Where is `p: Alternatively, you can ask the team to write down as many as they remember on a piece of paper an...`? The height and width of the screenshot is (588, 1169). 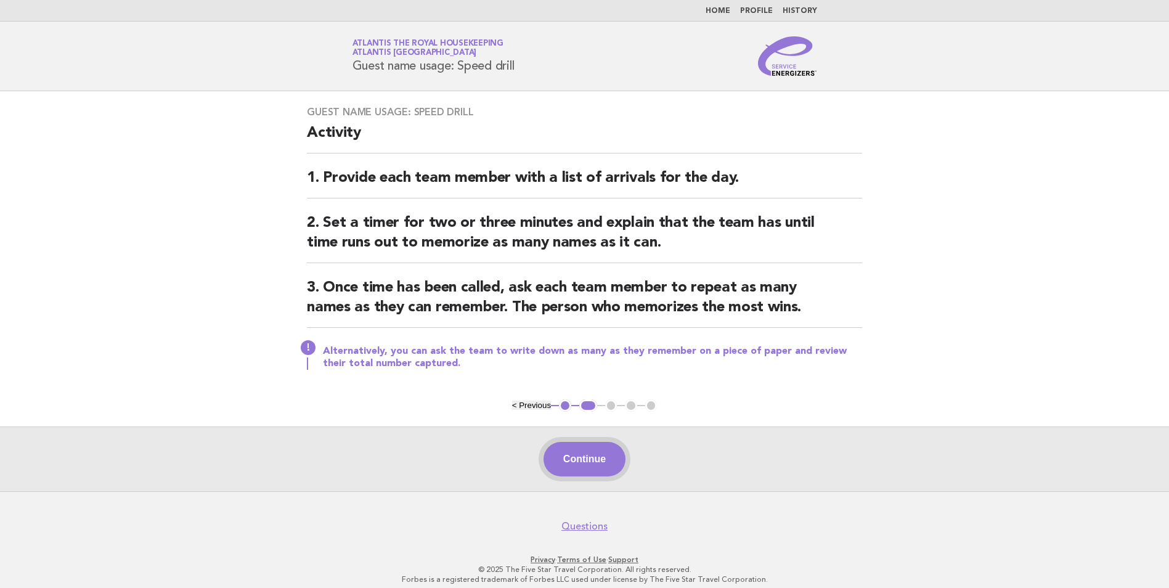
p: Alternatively, you can ask the team to write down as many as they remember on a piece of paper an... is located at coordinates (592, 357).